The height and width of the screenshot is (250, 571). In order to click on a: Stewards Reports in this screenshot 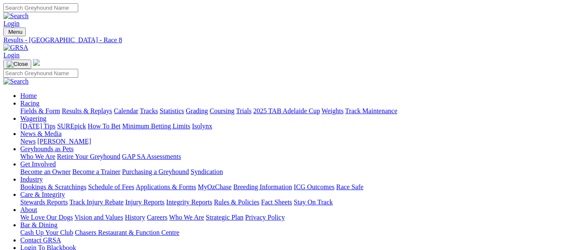, I will do `click(44, 202)`.